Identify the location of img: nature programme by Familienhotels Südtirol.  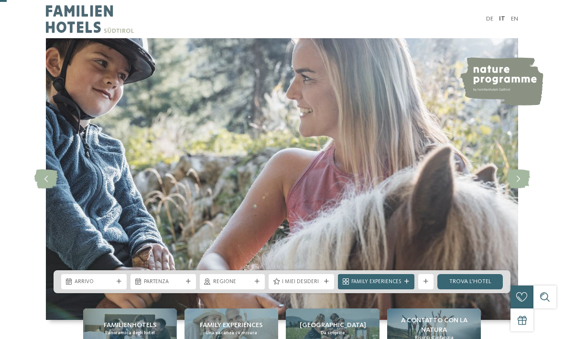
(501, 81).